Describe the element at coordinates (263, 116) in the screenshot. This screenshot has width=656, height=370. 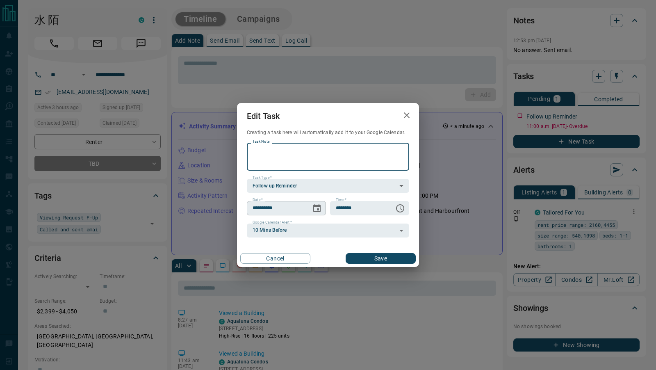
I see `h2: Edit Task` at that location.